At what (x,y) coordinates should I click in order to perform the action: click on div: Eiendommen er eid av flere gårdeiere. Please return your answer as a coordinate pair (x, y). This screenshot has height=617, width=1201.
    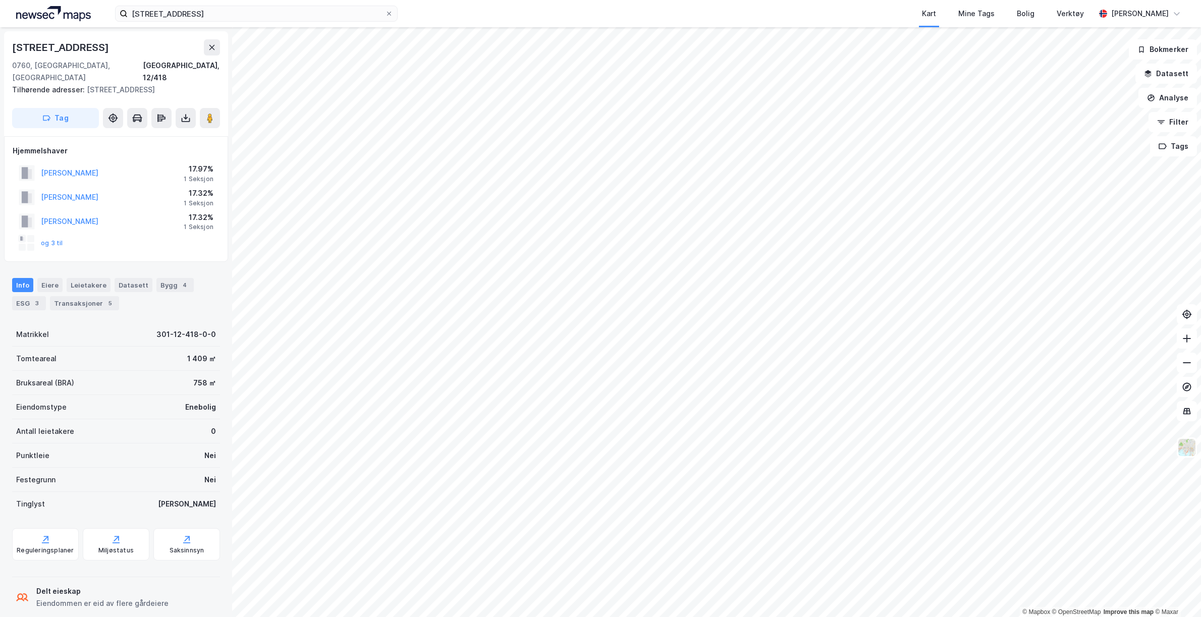
    Looking at the image, I should click on (102, 603).